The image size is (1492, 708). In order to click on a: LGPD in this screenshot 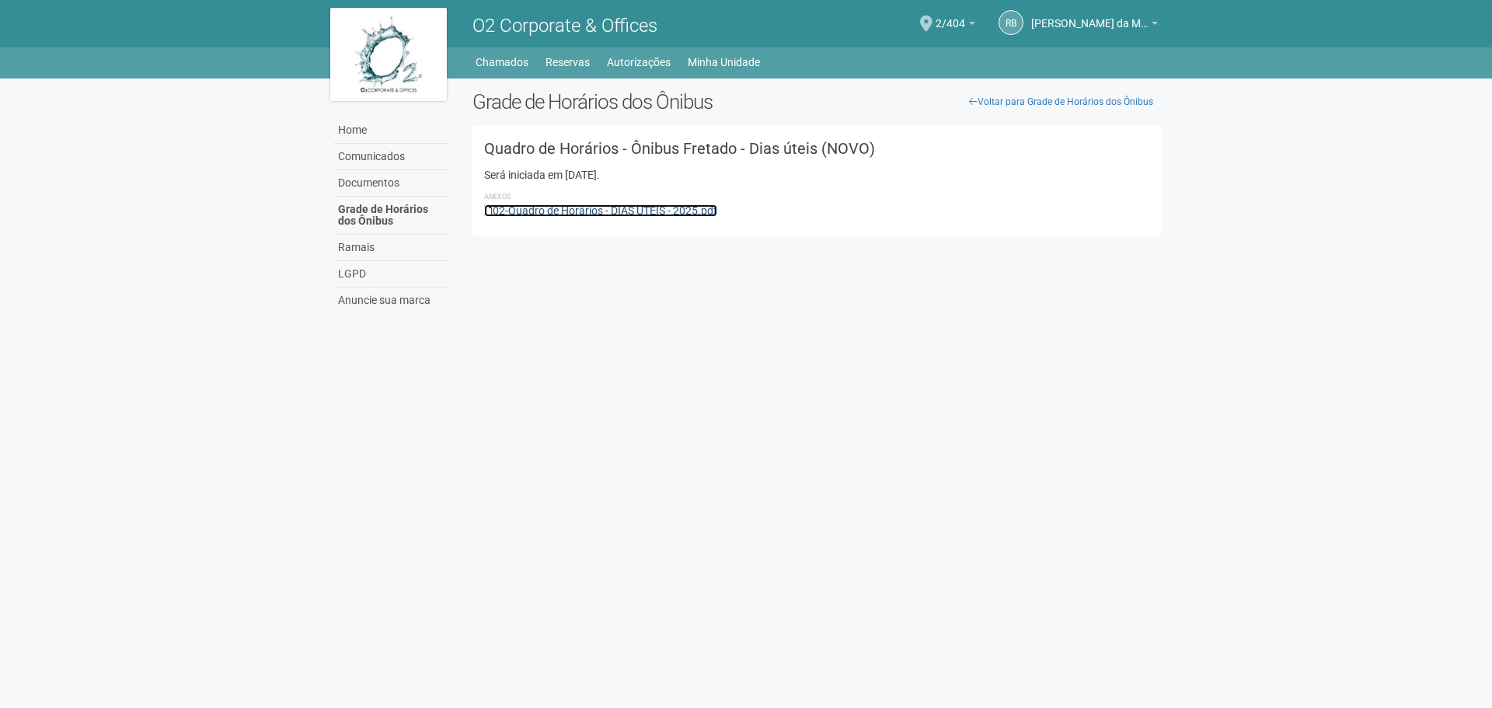, I will do `click(392, 274)`.